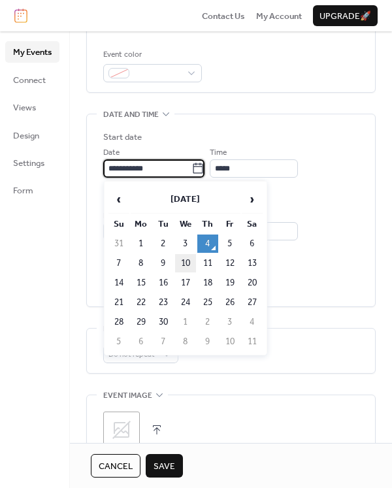 This screenshot has width=392, height=488. I want to click on span: Time, so click(218, 153).